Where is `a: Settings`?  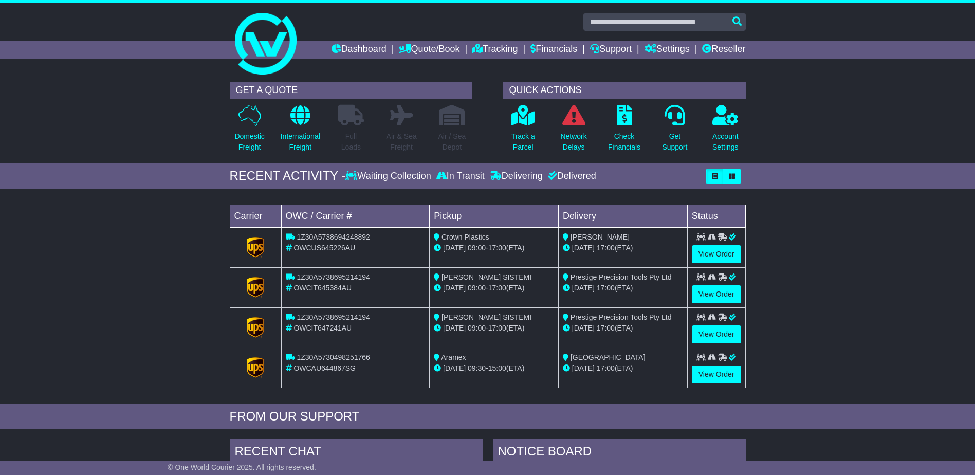 a: Settings is located at coordinates (667, 50).